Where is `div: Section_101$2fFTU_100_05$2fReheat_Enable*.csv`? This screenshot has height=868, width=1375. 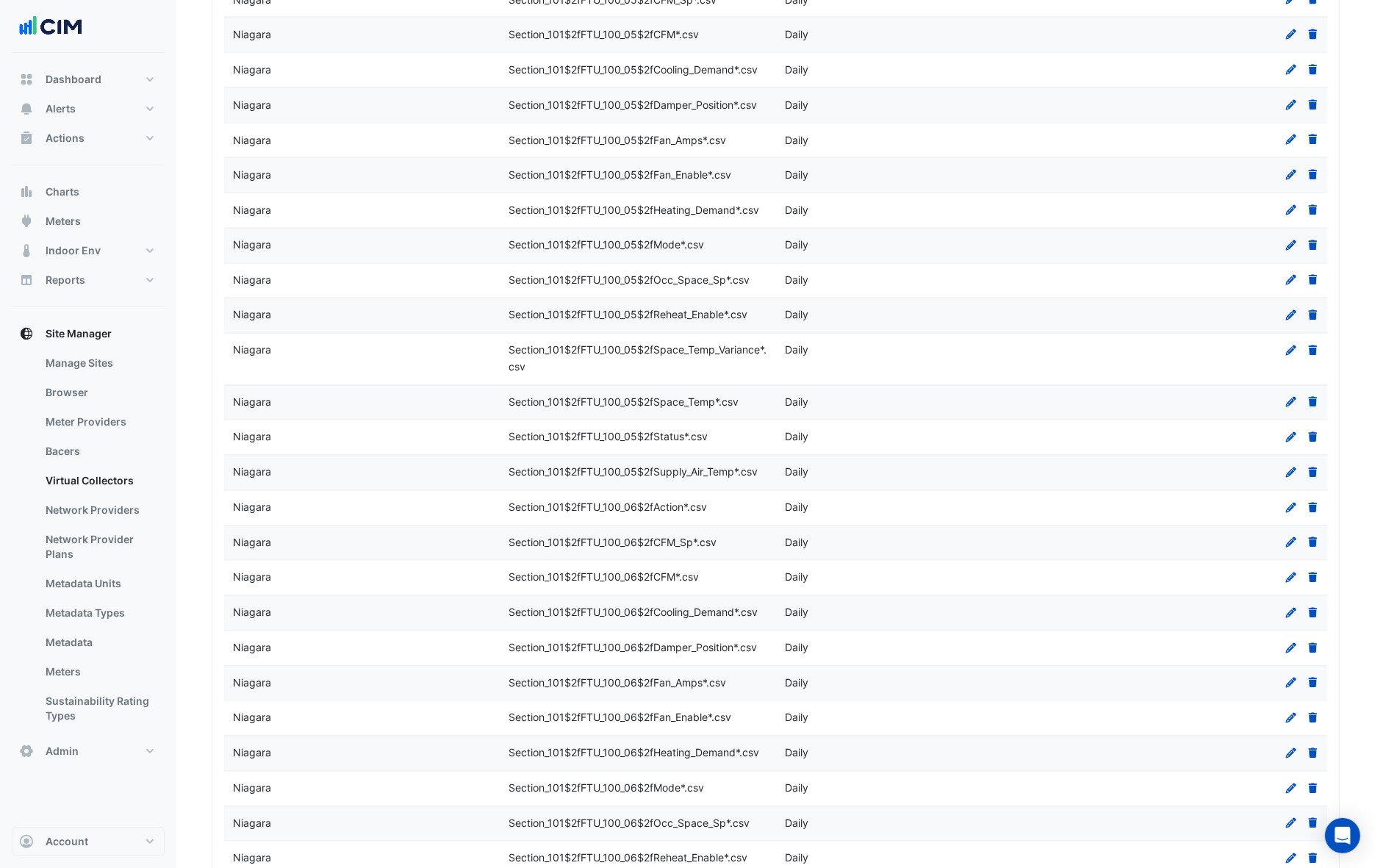 div: Section_101$2fFTU_100_05$2fReheat_Enable*.csv is located at coordinates (639, 316).